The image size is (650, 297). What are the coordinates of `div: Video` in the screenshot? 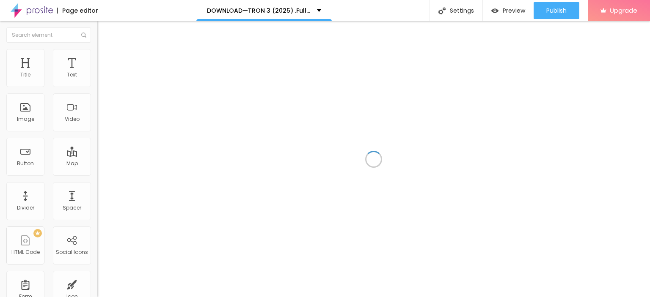 It's located at (72, 119).